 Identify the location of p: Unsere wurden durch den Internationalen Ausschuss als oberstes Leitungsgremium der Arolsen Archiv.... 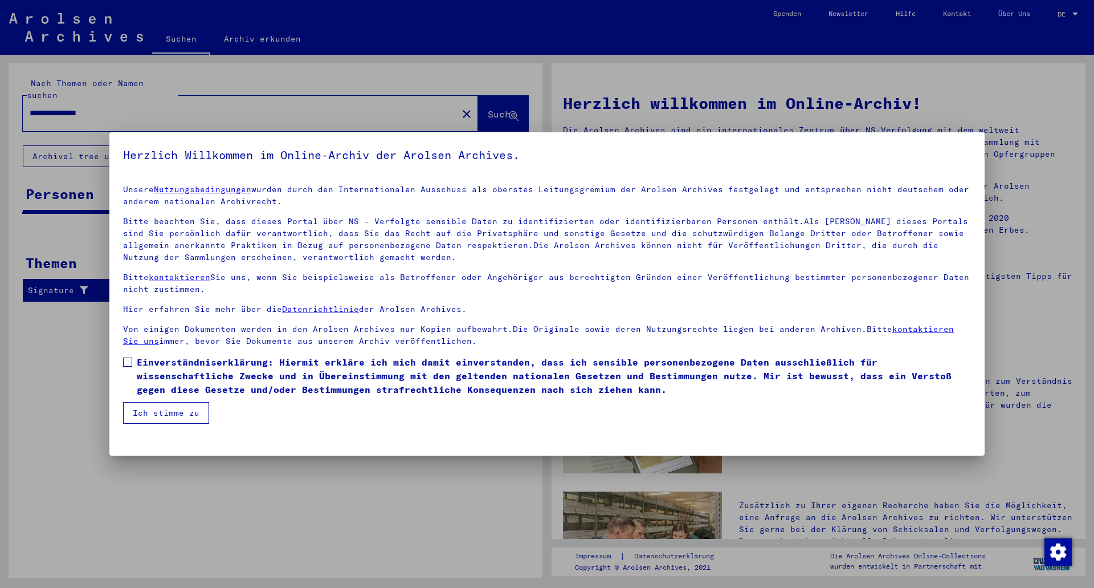
(547, 196).